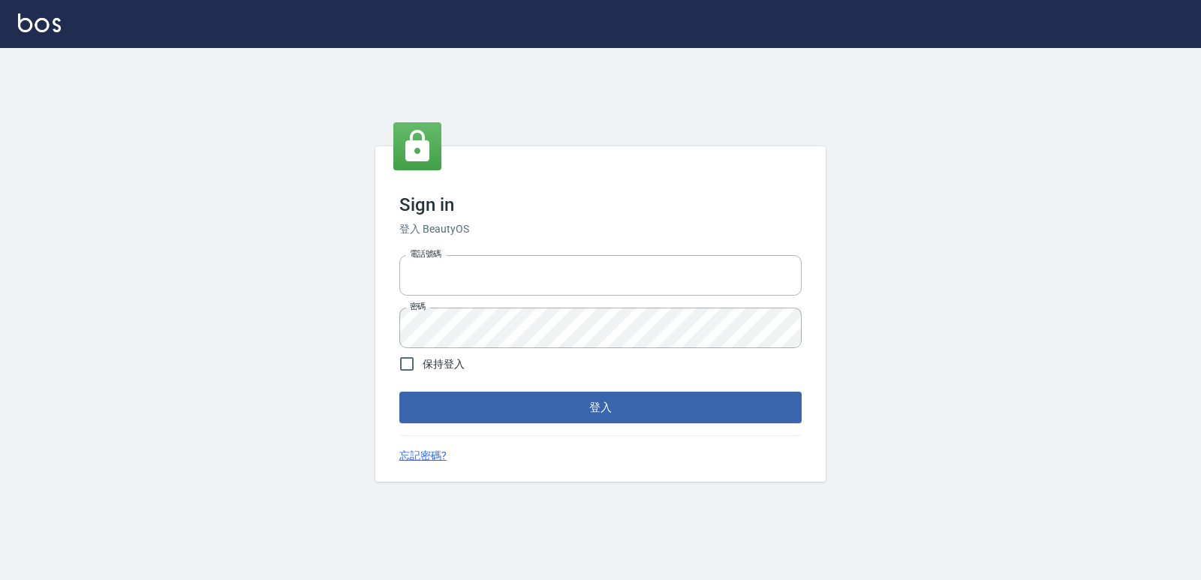  What do you see at coordinates (423, 456) in the screenshot?
I see `a: 忘記密碼?` at bounding box center [423, 456].